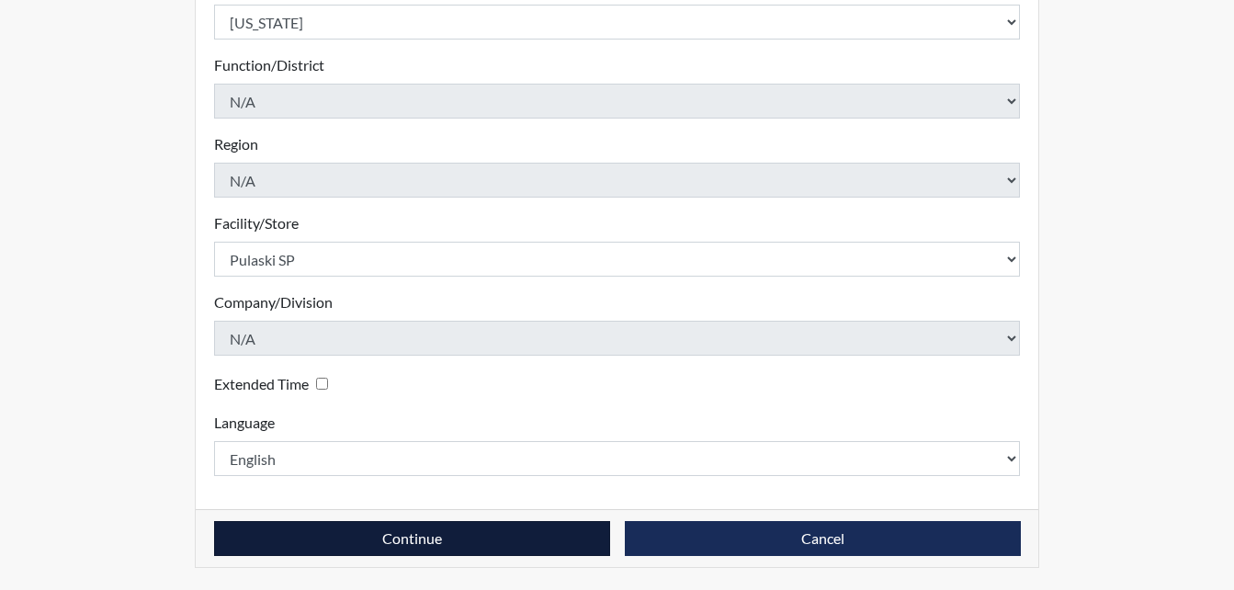 This screenshot has width=1234, height=590. Describe the element at coordinates (273, 302) in the screenshot. I see `label: Company/Division` at that location.